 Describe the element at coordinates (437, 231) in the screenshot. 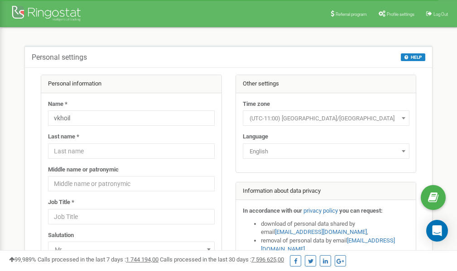

I see `div: Open Intercom Messenger` at that location.